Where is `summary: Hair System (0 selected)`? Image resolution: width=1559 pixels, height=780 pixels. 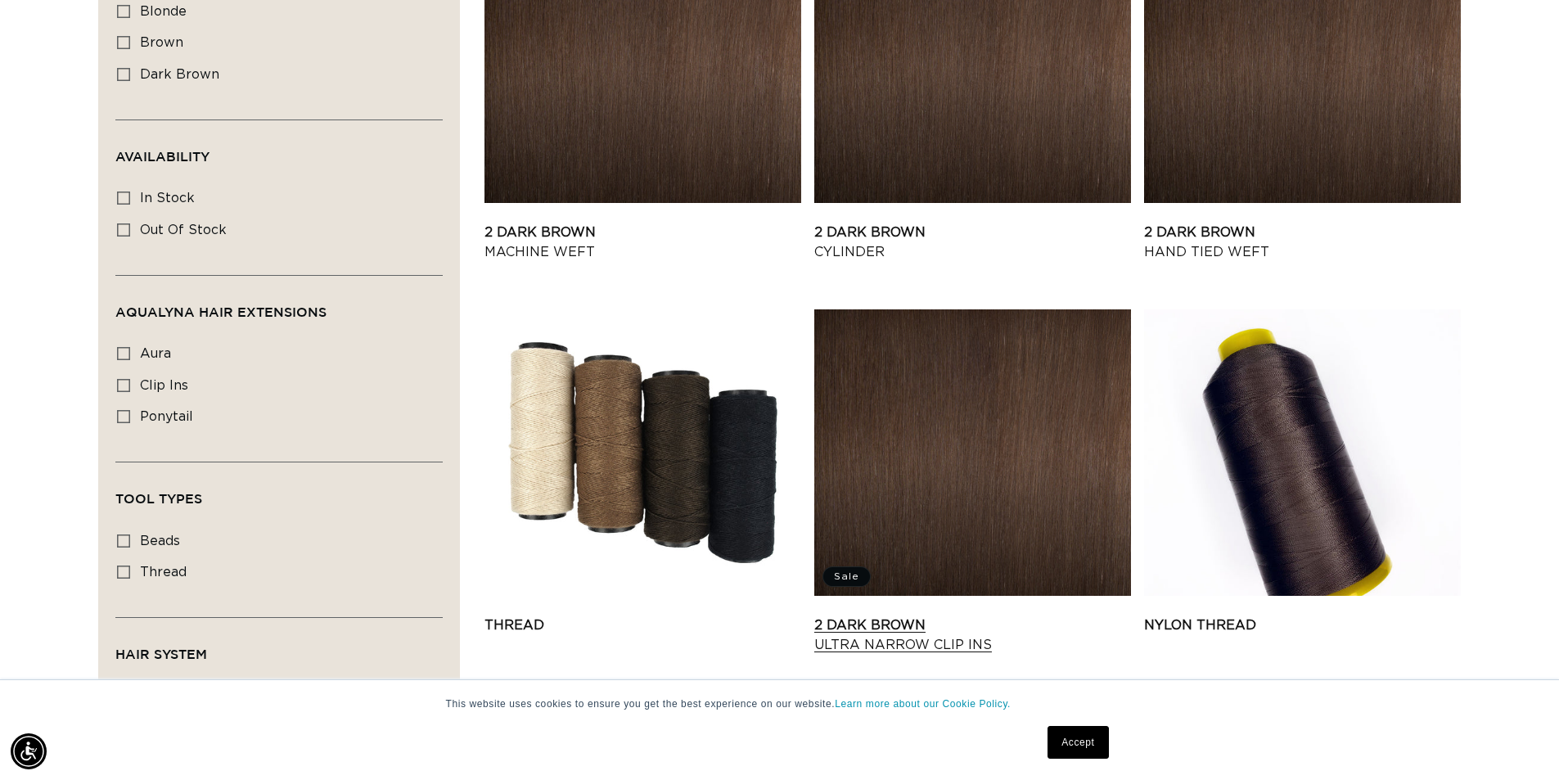 summary: Hair System (0 selected) is located at coordinates (279, 647).